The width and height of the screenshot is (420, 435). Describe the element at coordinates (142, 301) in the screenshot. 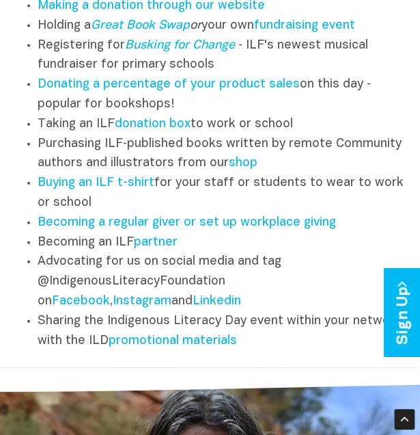

I see `a: Instagram` at that location.